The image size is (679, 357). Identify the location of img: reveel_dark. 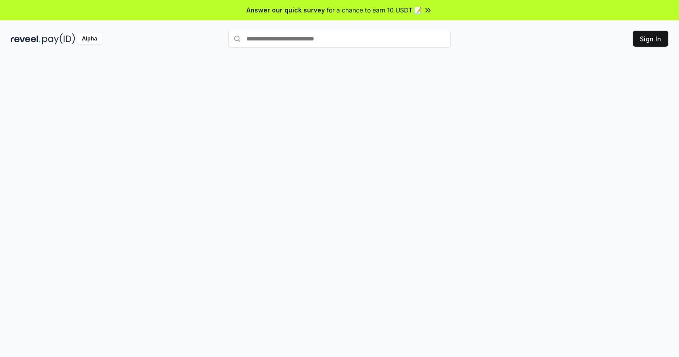
(25, 39).